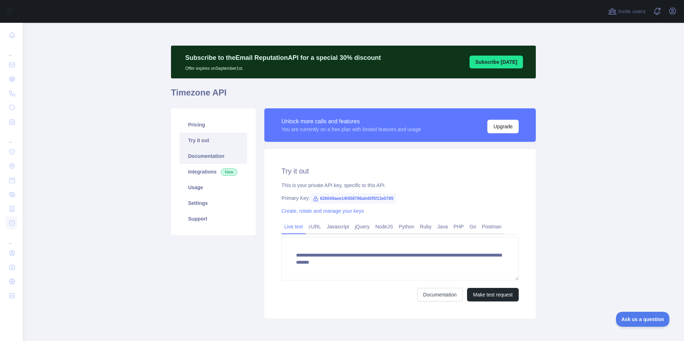 The image size is (684, 341). Describe the element at coordinates (351, 129) in the screenshot. I see `div: You are currently on a free plan with limited features and usage` at that location.